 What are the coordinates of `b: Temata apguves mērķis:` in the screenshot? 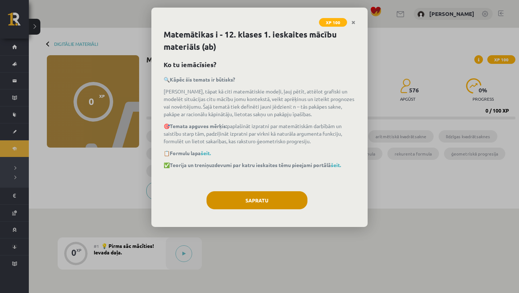 It's located at (198, 126).